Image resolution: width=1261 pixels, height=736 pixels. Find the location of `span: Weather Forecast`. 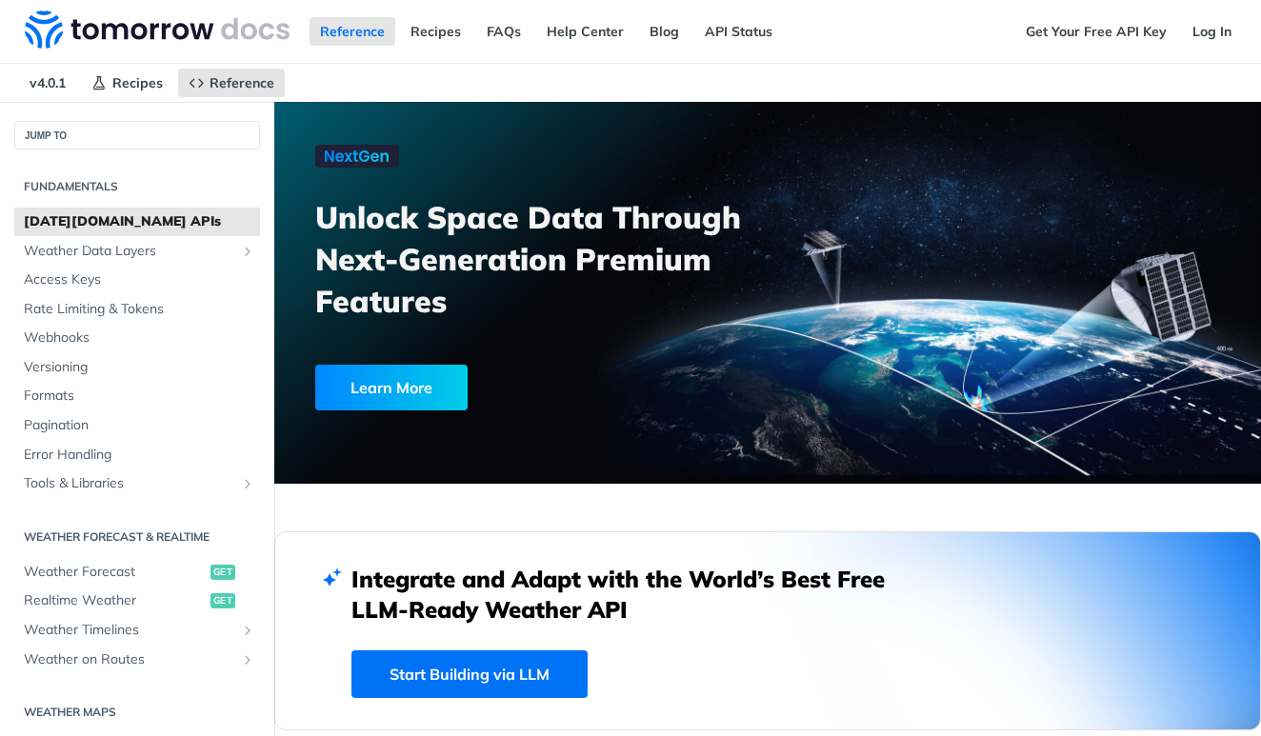

span: Weather Forecast is located at coordinates (114, 572).